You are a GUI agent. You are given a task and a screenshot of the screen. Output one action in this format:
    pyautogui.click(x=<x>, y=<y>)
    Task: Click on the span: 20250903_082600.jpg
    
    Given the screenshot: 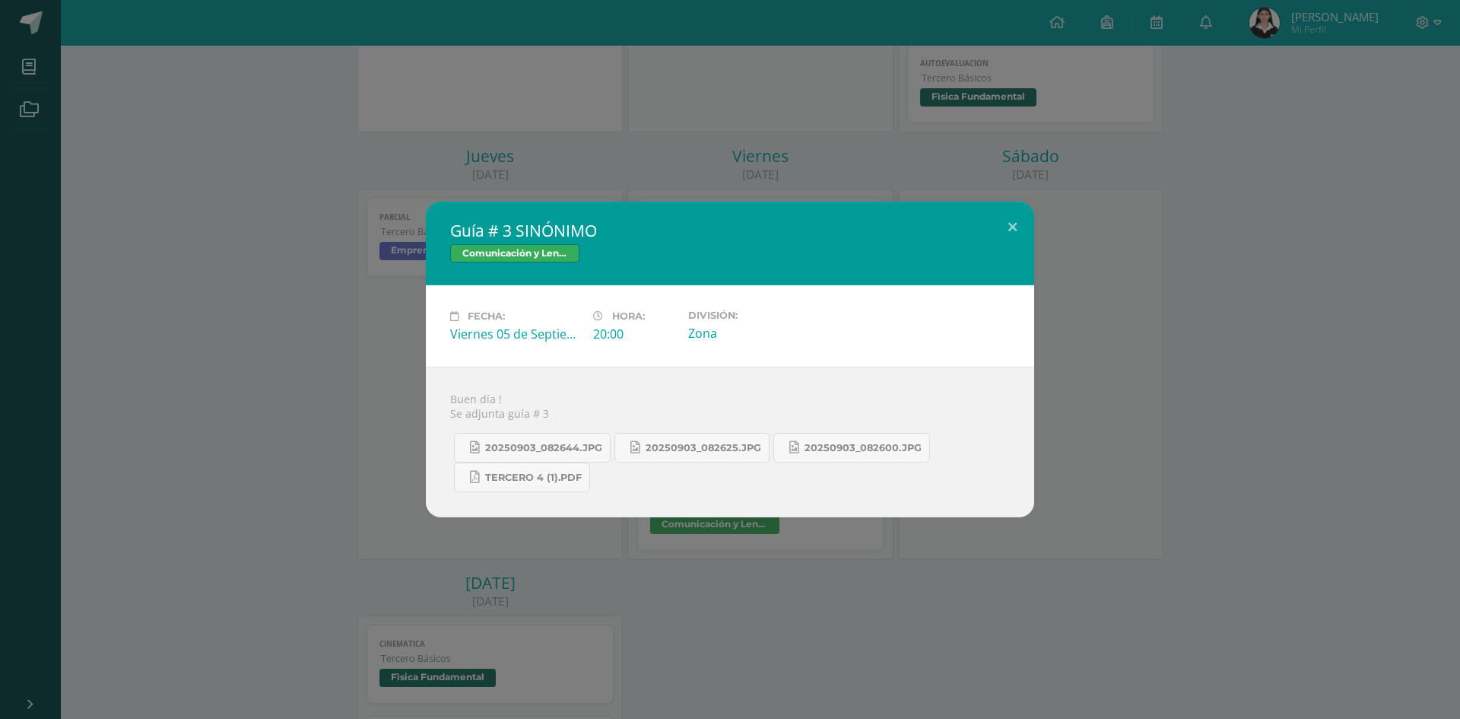 What is the action you would take?
    pyautogui.click(x=863, y=448)
    